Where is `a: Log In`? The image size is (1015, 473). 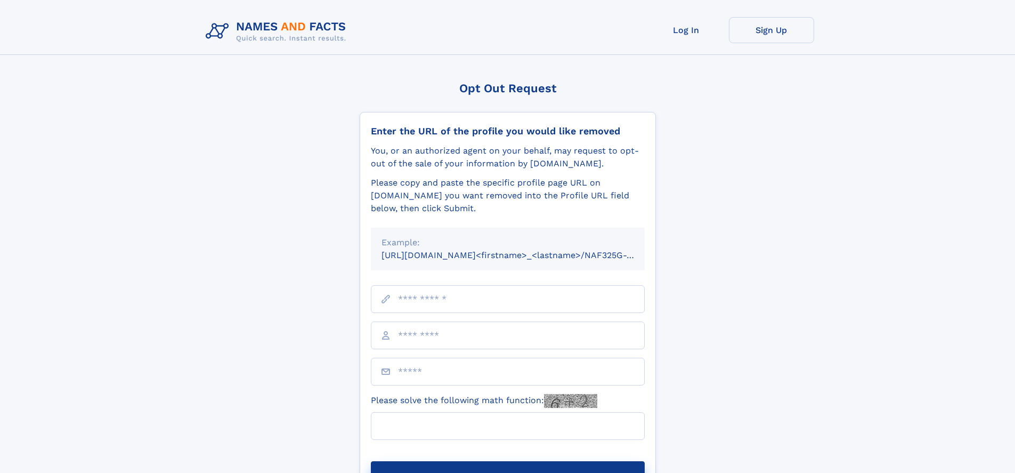 a: Log In is located at coordinates (686, 30).